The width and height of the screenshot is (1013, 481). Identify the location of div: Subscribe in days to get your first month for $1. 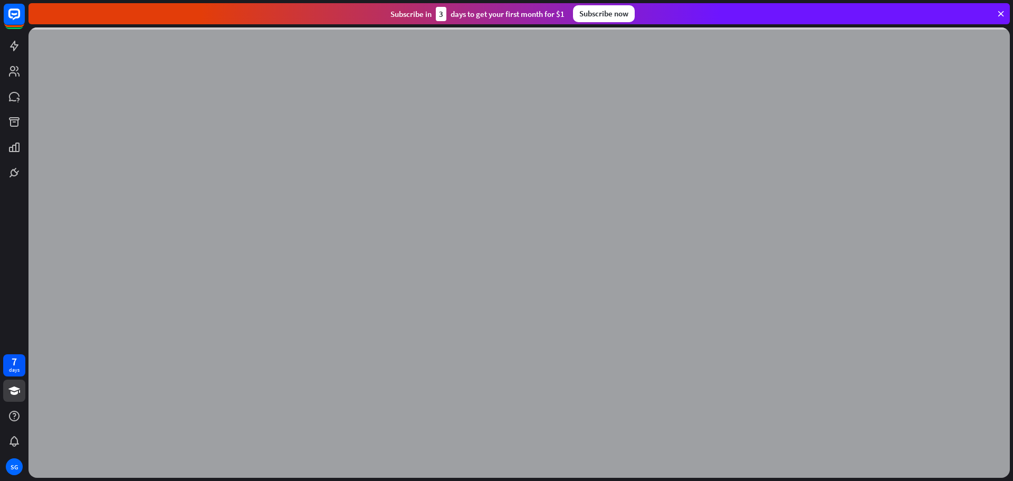
(478, 14).